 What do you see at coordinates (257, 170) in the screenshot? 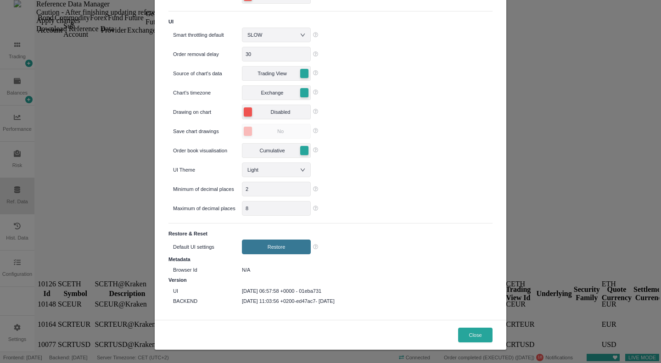
I see `div: Light` at bounding box center [257, 170].